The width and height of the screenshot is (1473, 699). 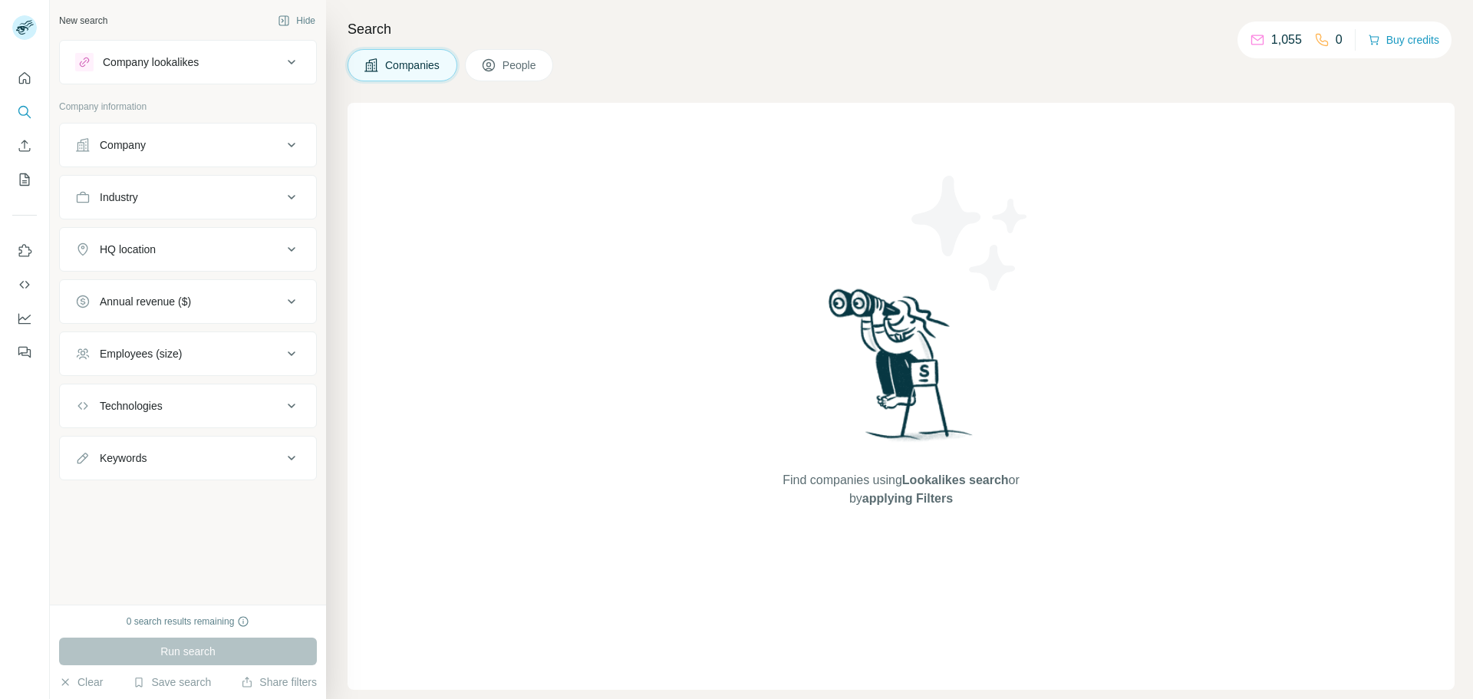 I want to click on button: Feedback, so click(x=25, y=352).